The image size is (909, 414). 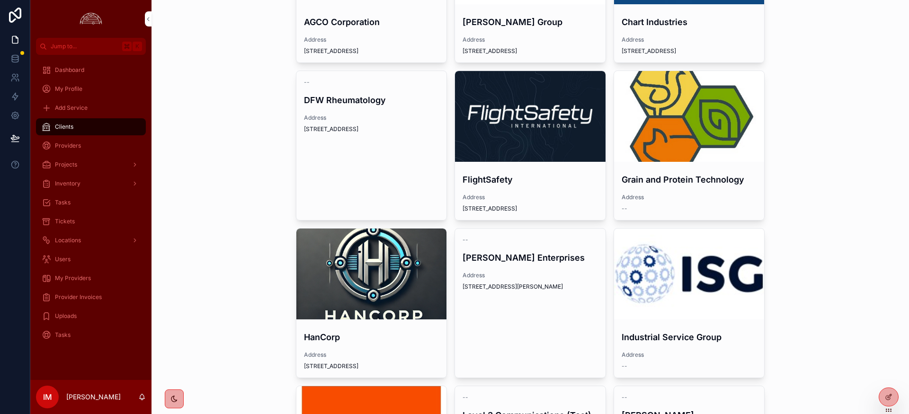 I want to click on a: Grain and Protein TechnologyAddress--, so click(x=689, y=145).